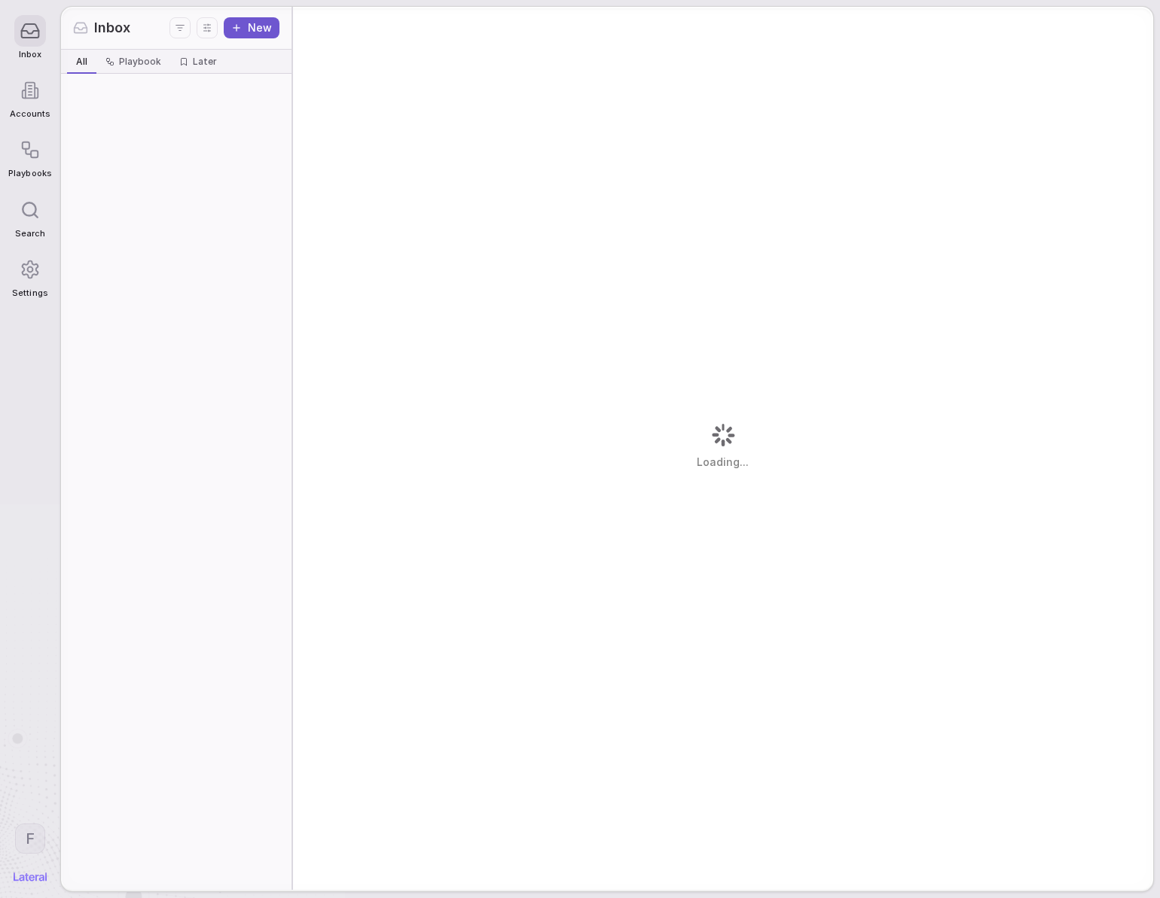 This screenshot has height=898, width=1160. Describe the element at coordinates (205, 62) in the screenshot. I see `span: Later` at that location.